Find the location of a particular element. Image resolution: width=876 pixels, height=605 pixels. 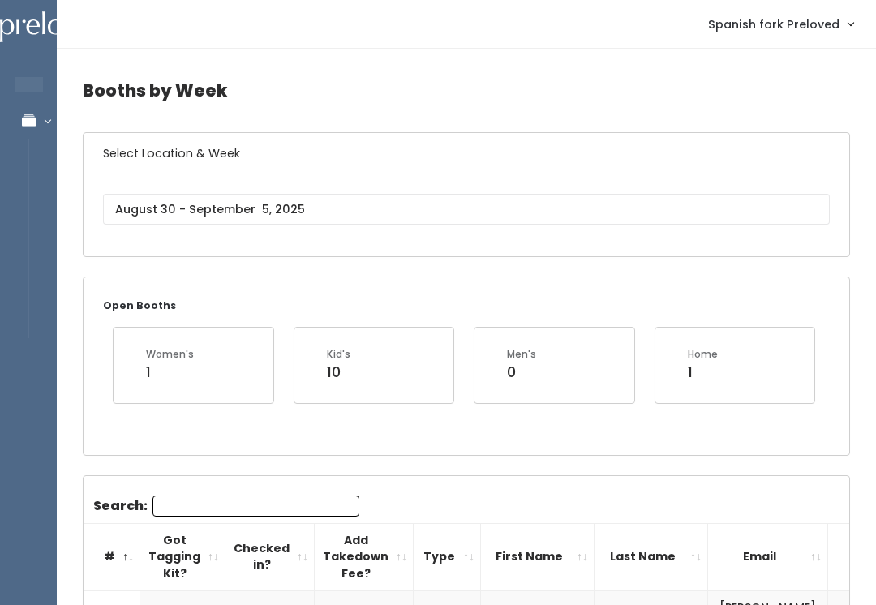

th: First Name: activate to sort column ascending is located at coordinates (538, 556).